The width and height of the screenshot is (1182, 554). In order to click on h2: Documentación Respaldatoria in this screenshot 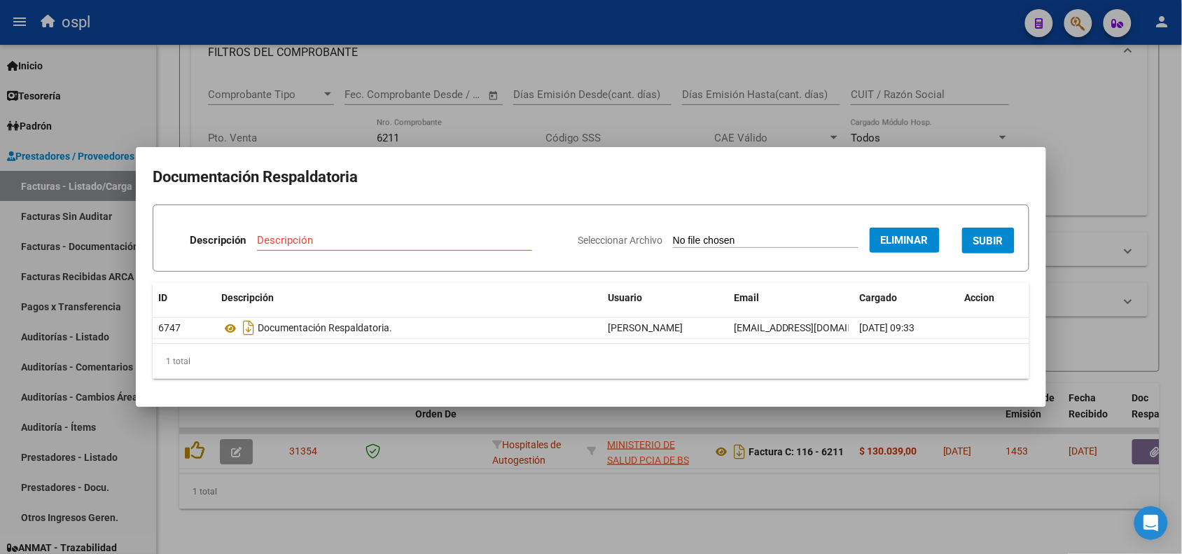, I will do `click(591, 177)`.